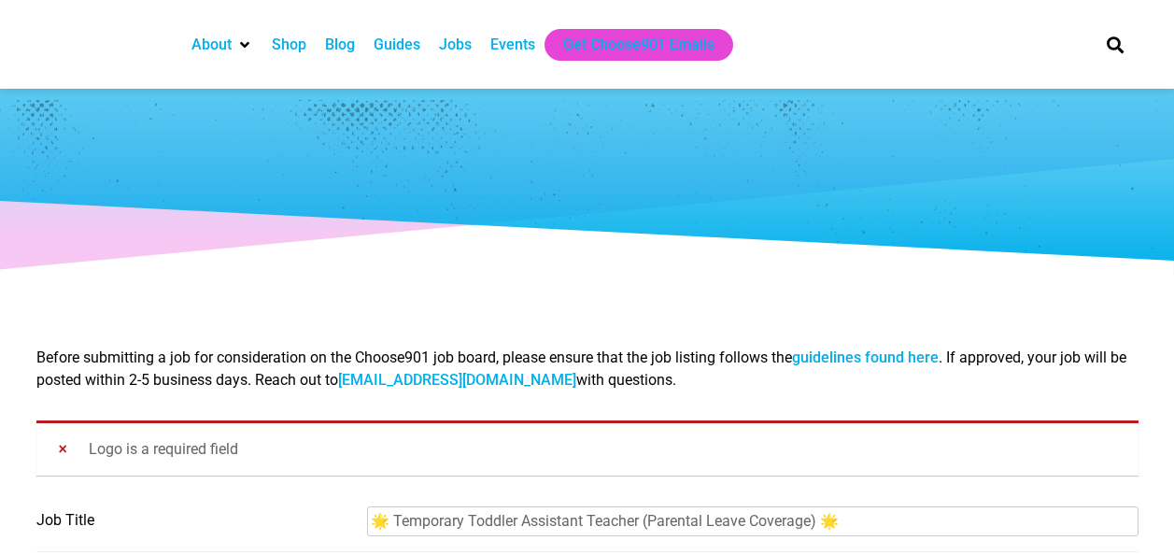 Image resolution: width=1174 pixels, height=555 pixels. What do you see at coordinates (639, 45) in the screenshot?
I see `a: Get Choose901 Emails` at bounding box center [639, 45].